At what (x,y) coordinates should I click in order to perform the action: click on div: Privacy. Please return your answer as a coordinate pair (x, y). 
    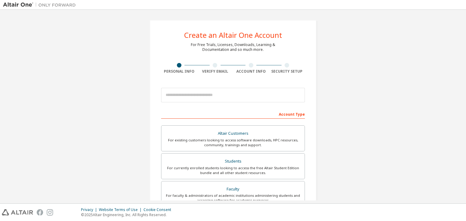
    Looking at the image, I should click on (90, 210).